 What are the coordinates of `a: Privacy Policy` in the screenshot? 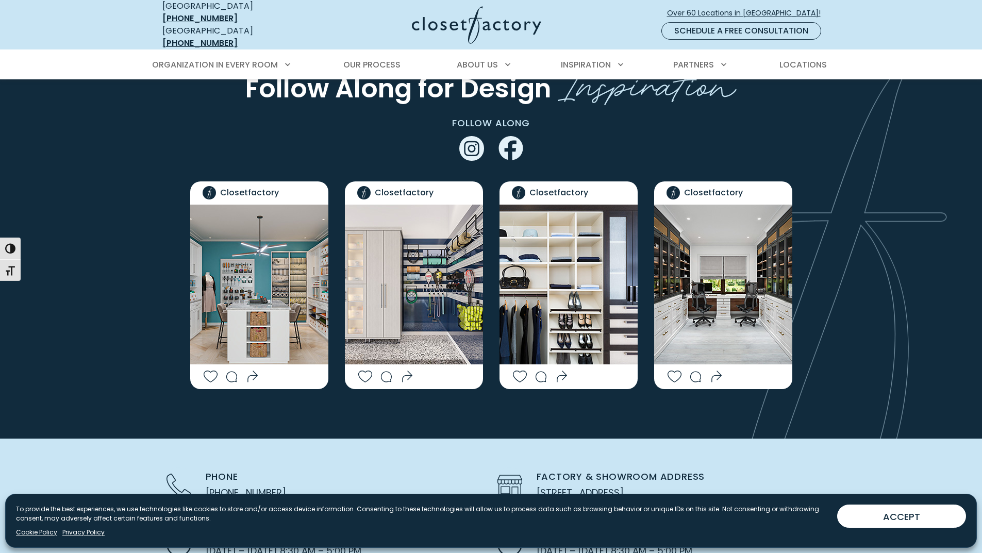 It's located at (83, 532).